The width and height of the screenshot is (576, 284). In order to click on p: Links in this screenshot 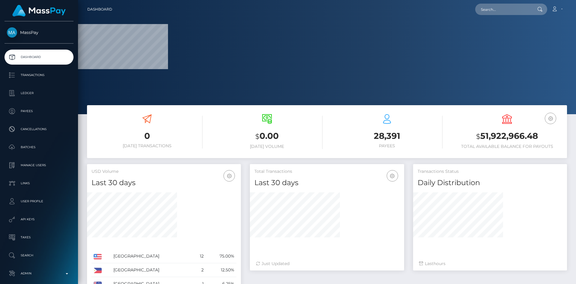, I will do `click(39, 183)`.